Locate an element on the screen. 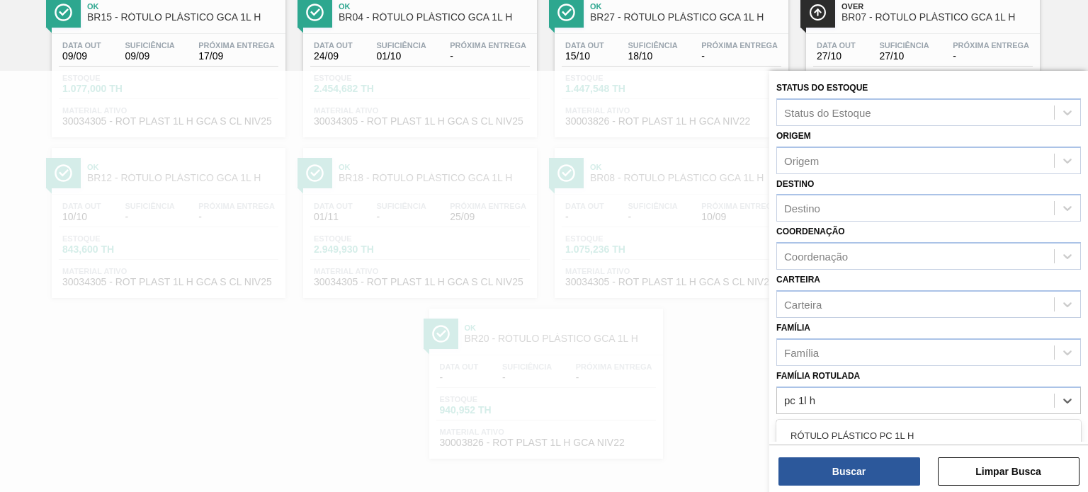  div: Família is located at coordinates (801, 352).